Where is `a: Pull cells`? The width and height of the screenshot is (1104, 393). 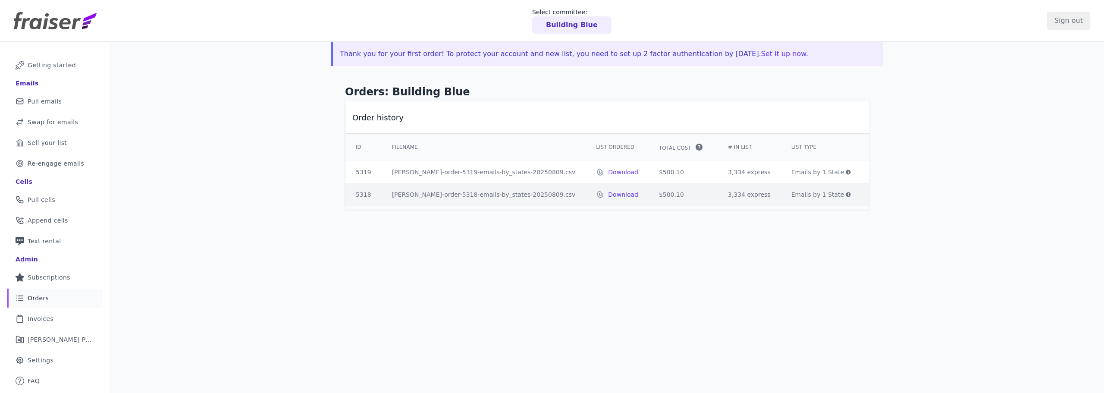
a: Pull cells is located at coordinates (55, 200).